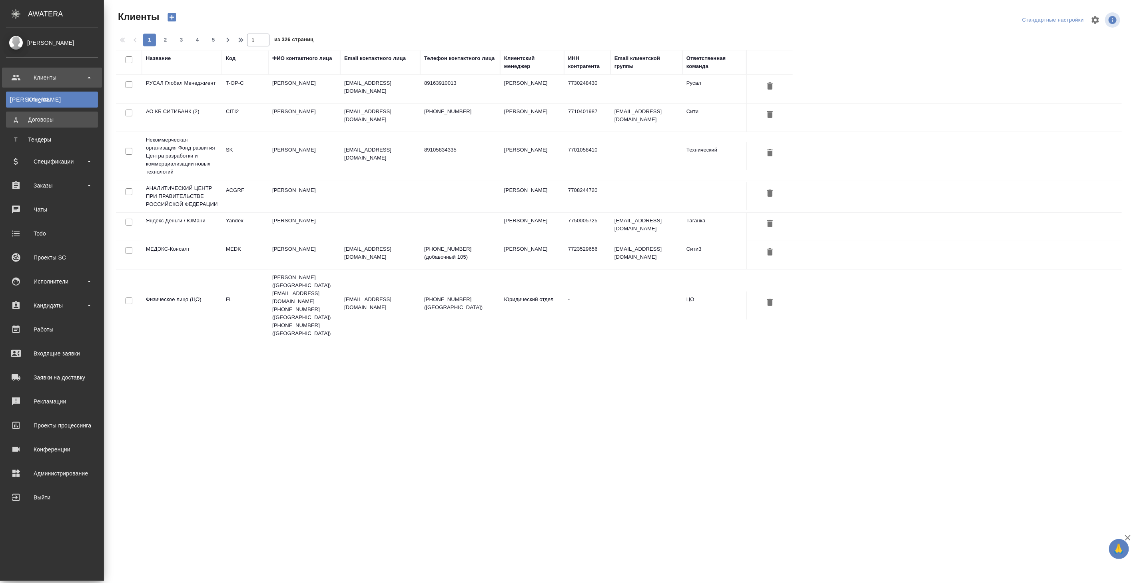  I want to click on td: Сити3, so click(714, 255).